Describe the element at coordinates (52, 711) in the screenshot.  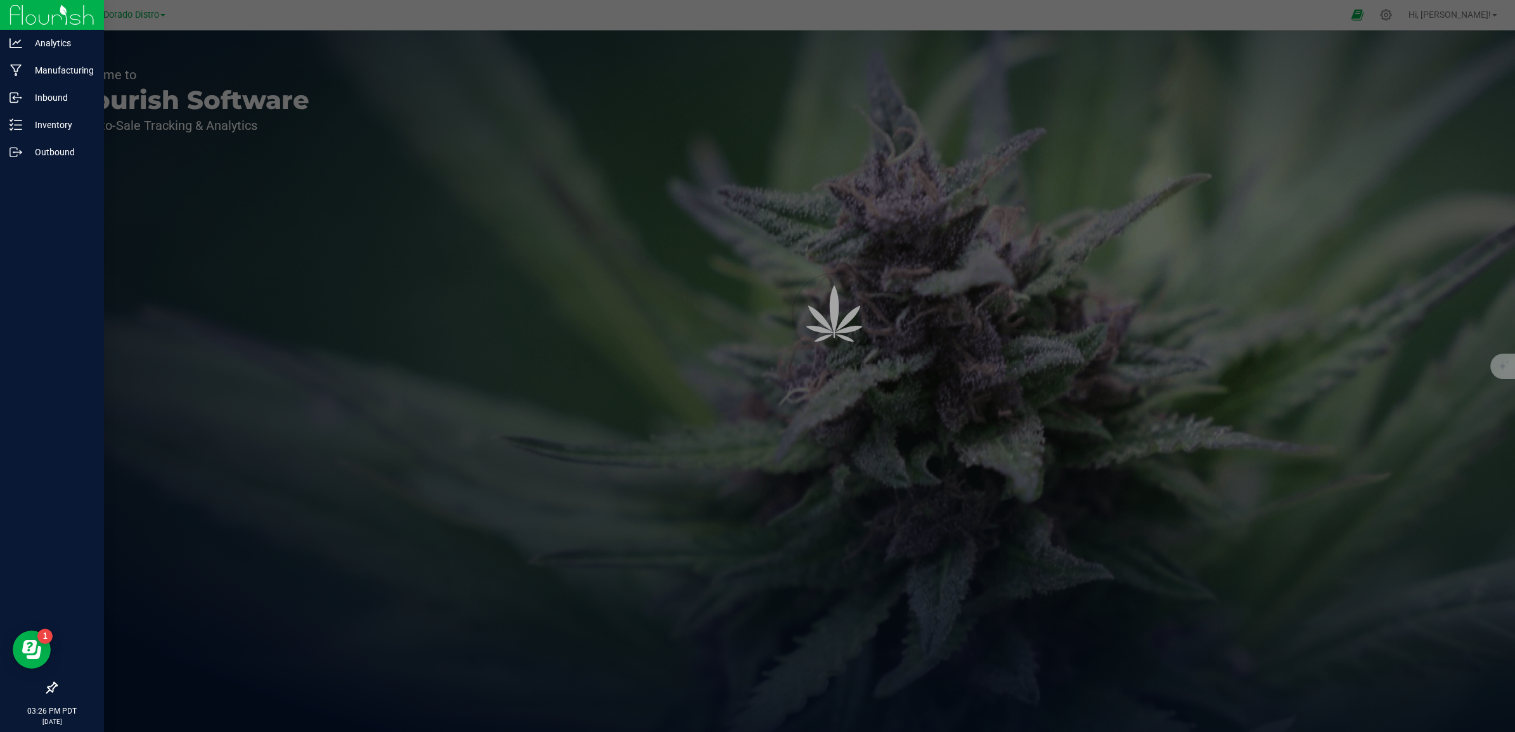
I see `p: 03:26 PM PDT` at that location.